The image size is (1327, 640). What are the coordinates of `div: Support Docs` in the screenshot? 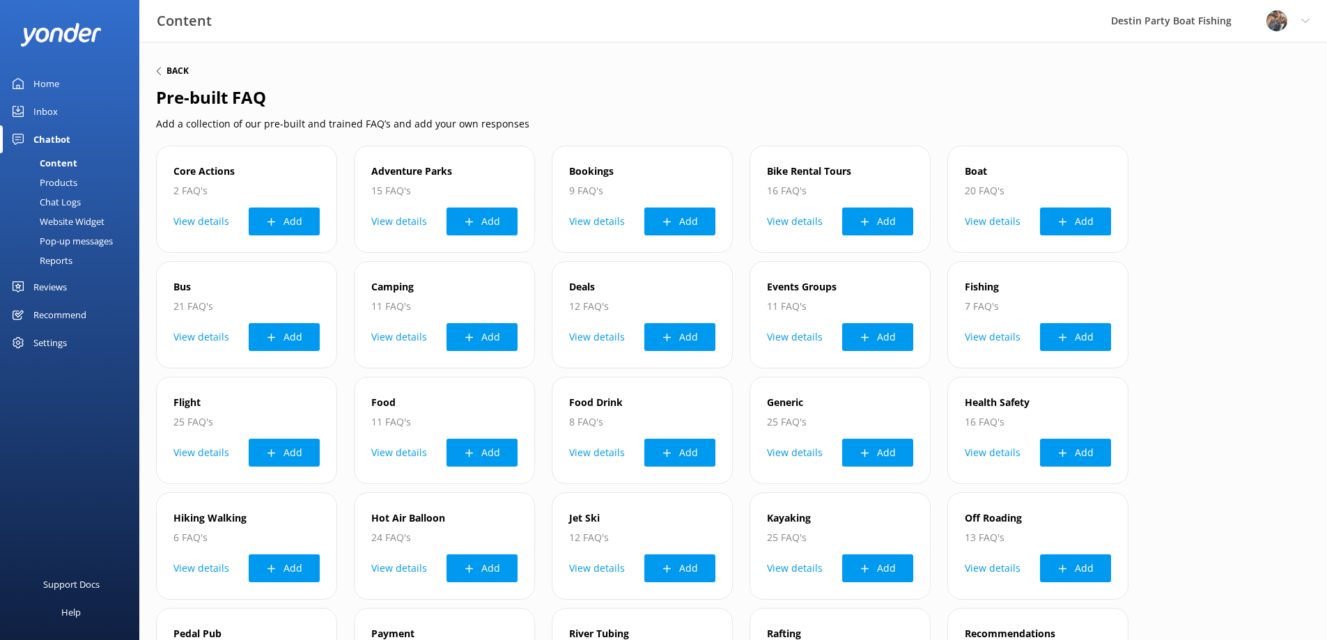 It's located at (71, 585).